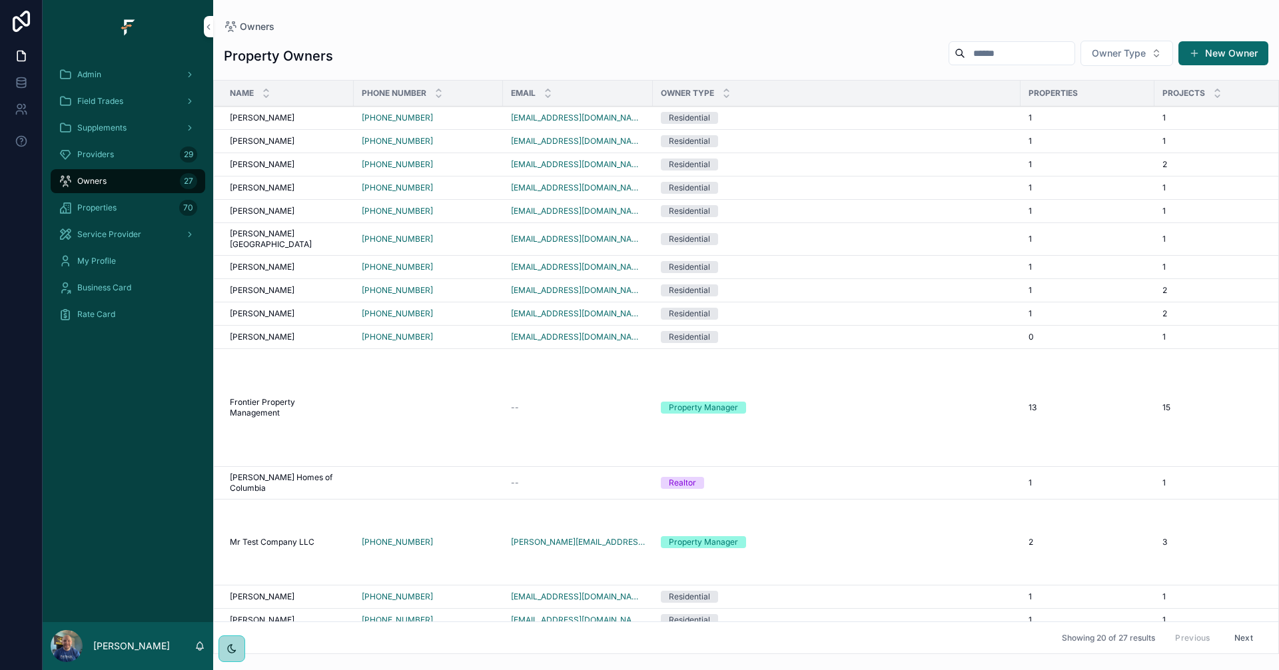 The image size is (1279, 670). I want to click on span: Frontier Property Management, so click(288, 408).